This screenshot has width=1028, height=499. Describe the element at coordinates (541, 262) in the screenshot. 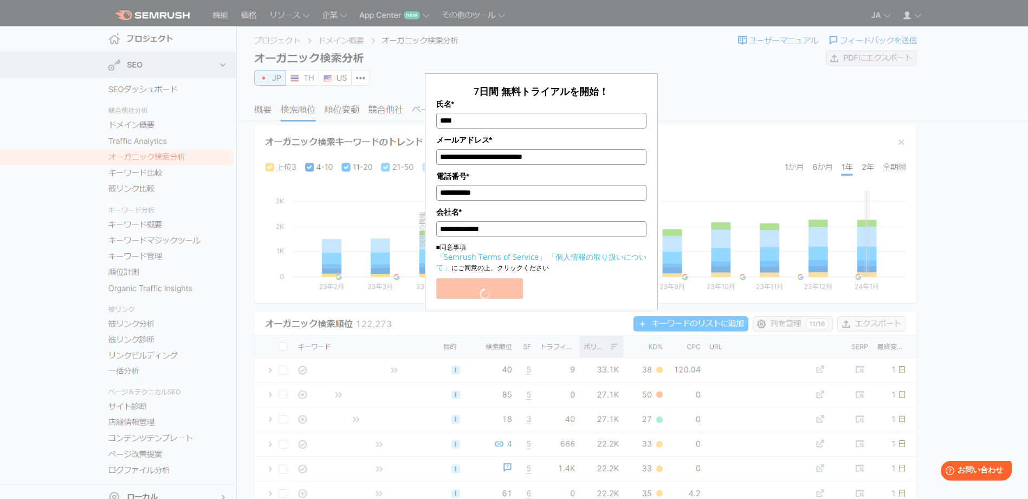

I see `a: 「個人情報の取り扱いについて」` at that location.